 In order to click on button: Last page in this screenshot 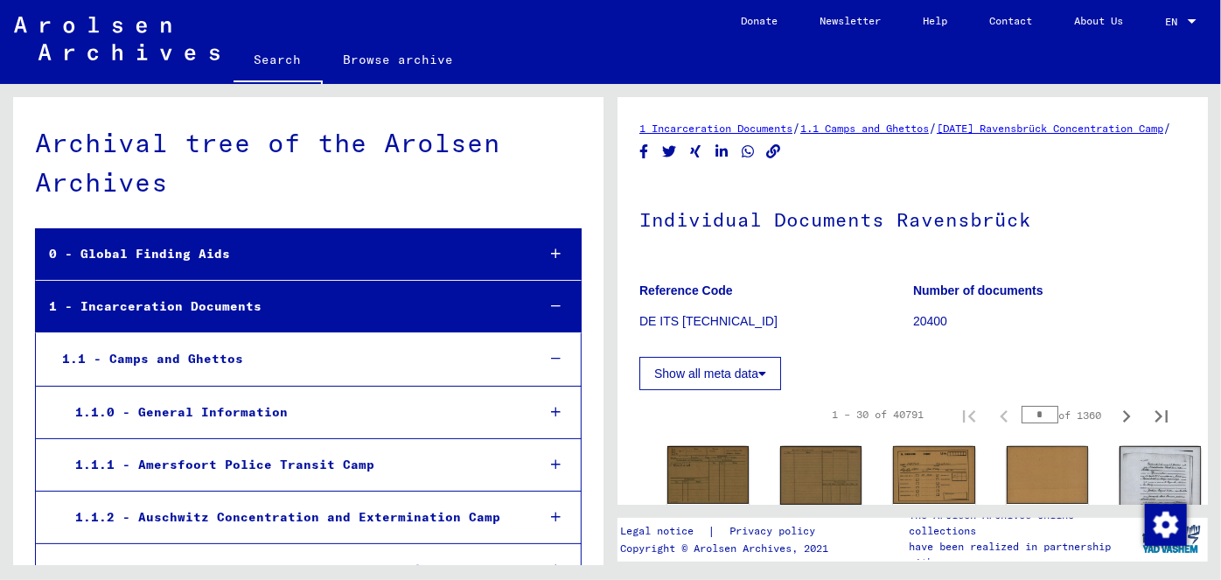, I will do `click(1162, 415)`.